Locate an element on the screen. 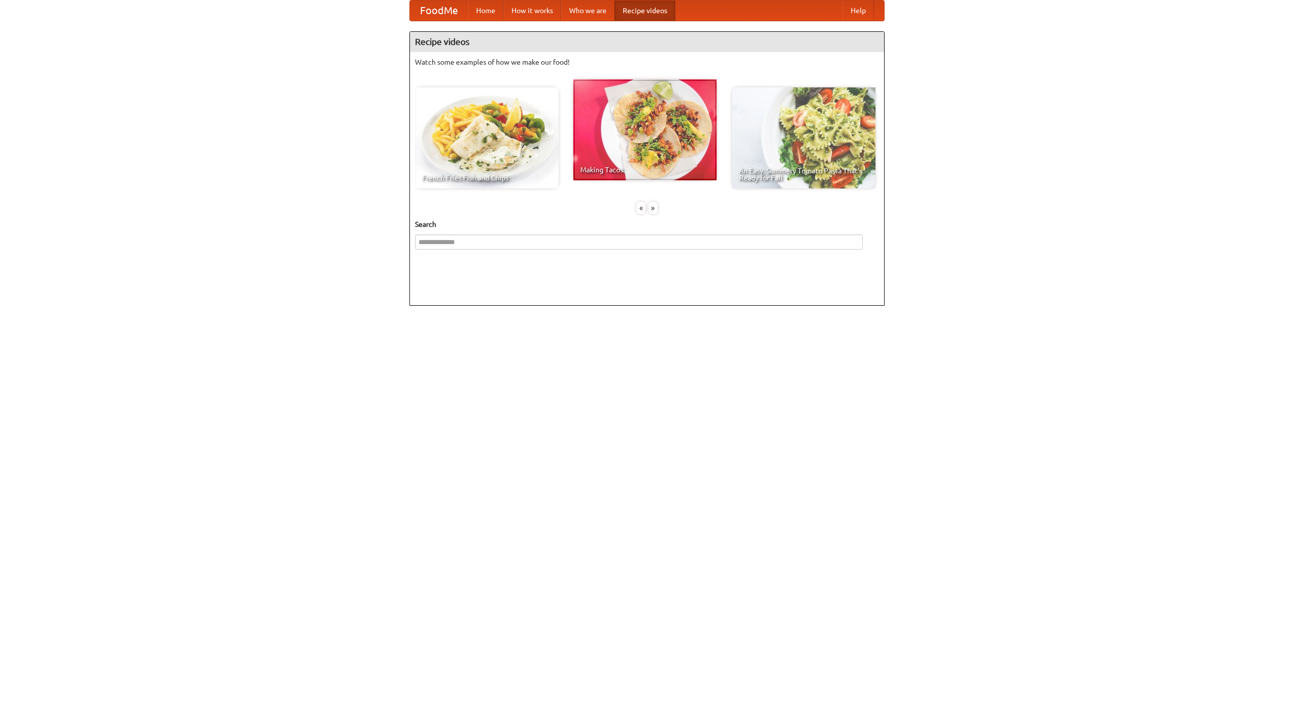 The height and width of the screenshot is (715, 1294). a: Help is located at coordinates (858, 11).